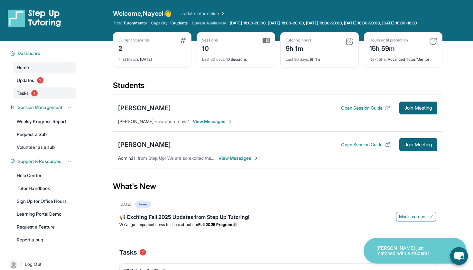  I want to click on a: Help Center, so click(44, 176).